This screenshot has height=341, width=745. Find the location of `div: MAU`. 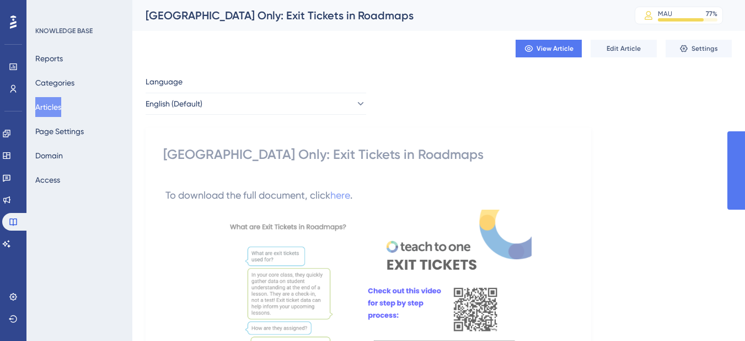

div: MAU is located at coordinates (665, 14).